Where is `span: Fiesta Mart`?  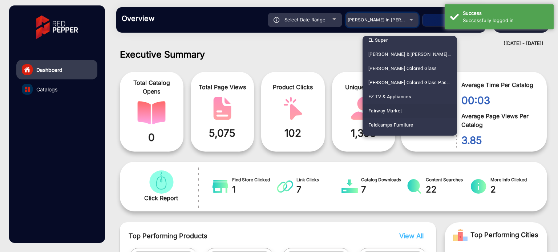
span: Fiesta Mart is located at coordinates (381, 139).